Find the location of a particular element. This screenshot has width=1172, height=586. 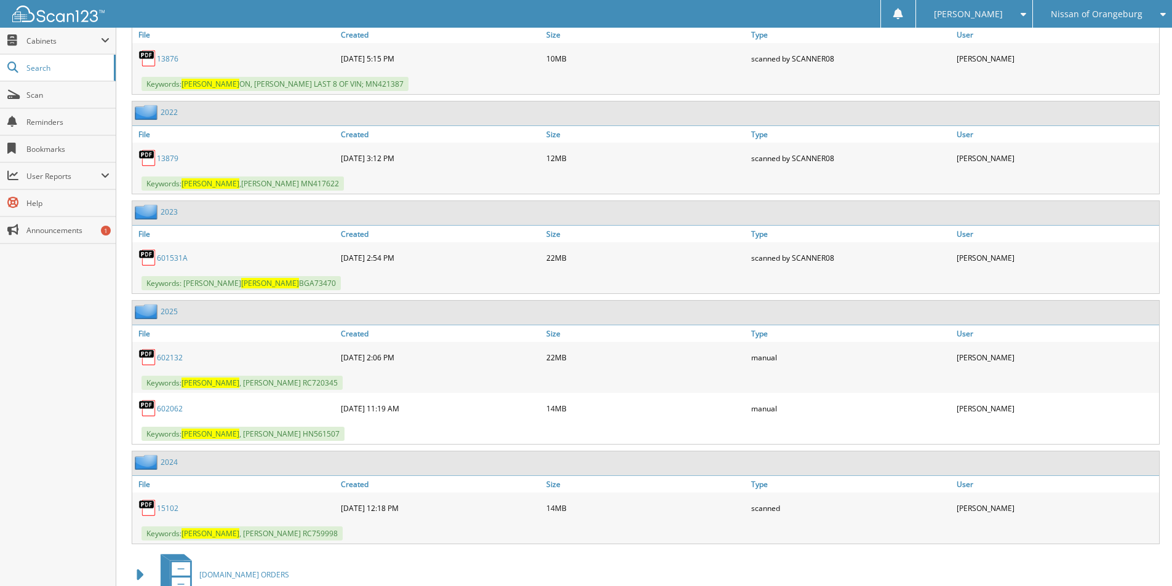

a: 15102 is located at coordinates (167, 508).